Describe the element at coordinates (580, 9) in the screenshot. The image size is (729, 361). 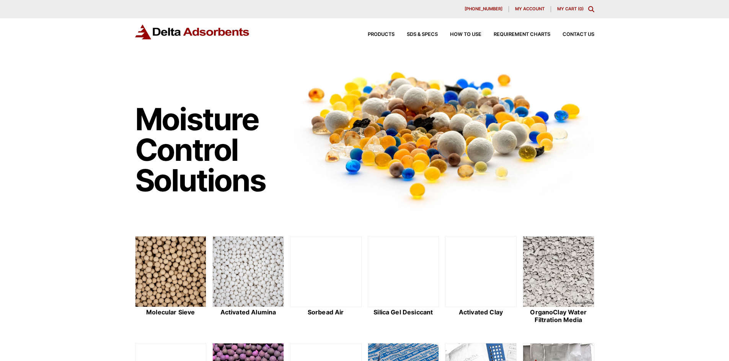
I see `span: 0` at that location.